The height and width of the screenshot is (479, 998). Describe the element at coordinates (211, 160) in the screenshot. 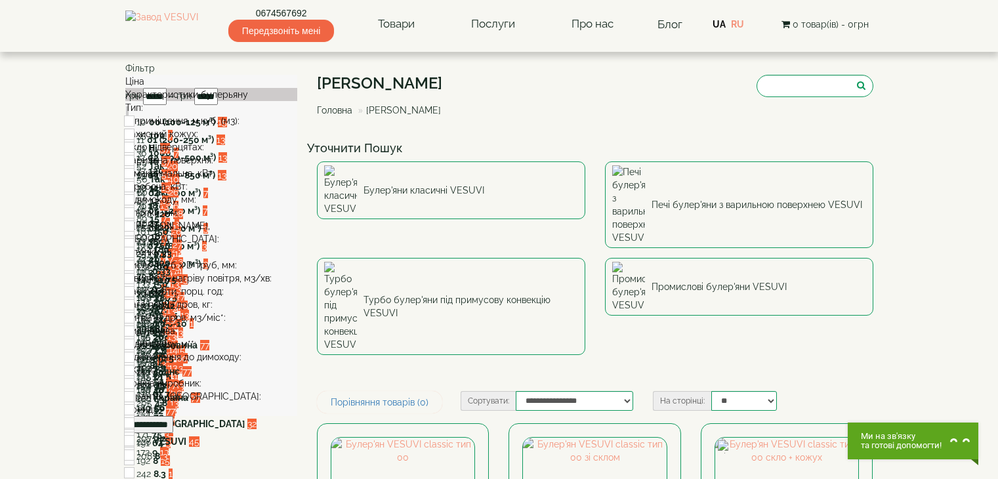

I see `div: Варильна поверхня:` at that location.